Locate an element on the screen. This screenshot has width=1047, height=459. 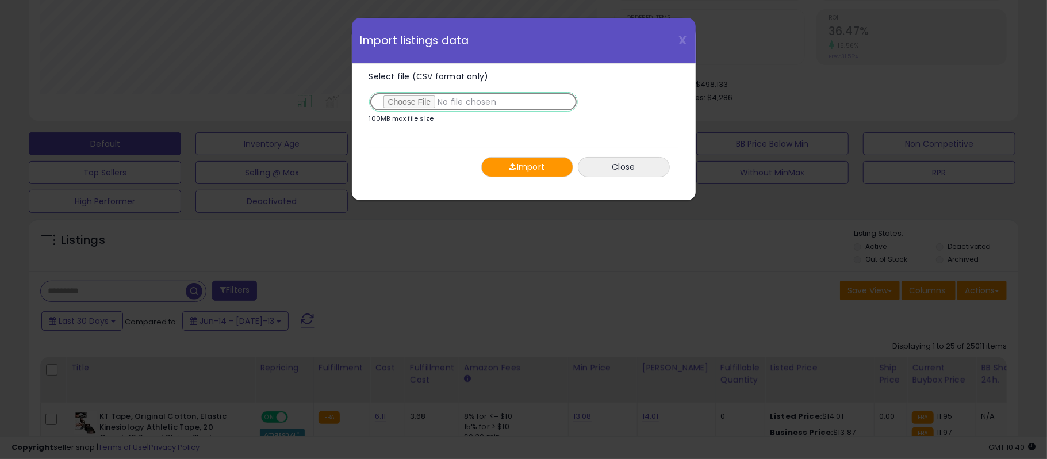
button: Close is located at coordinates (624, 167).